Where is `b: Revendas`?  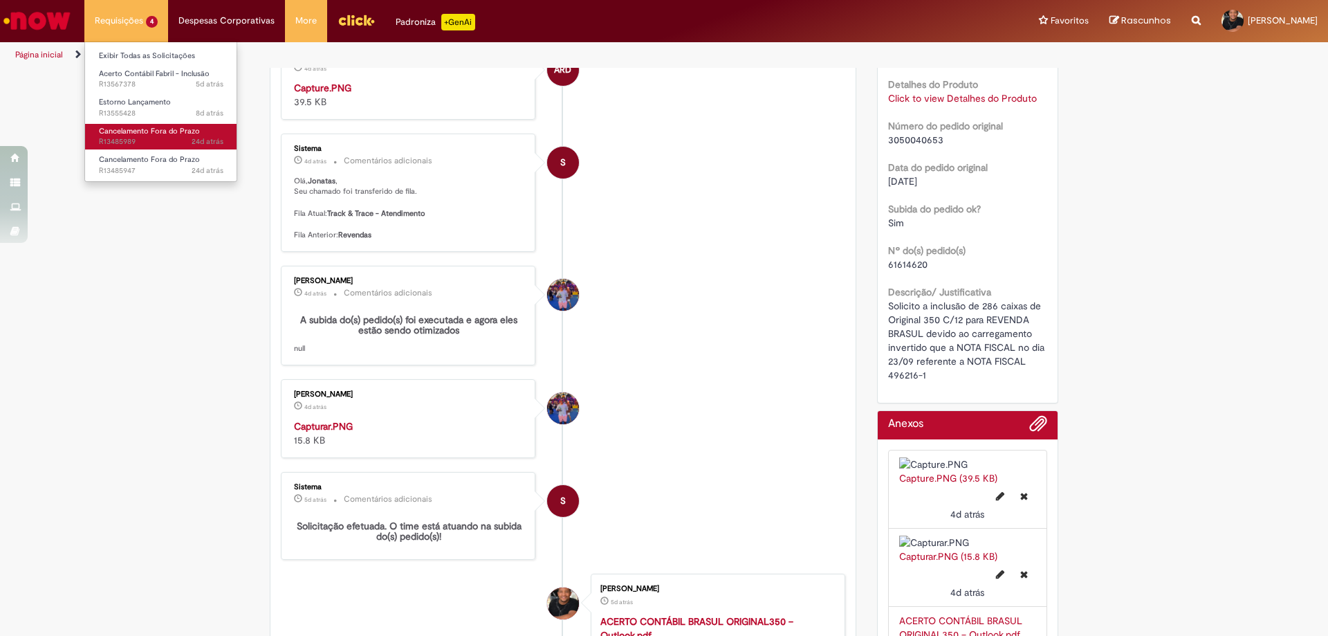
b: Revendas is located at coordinates (355, 235).